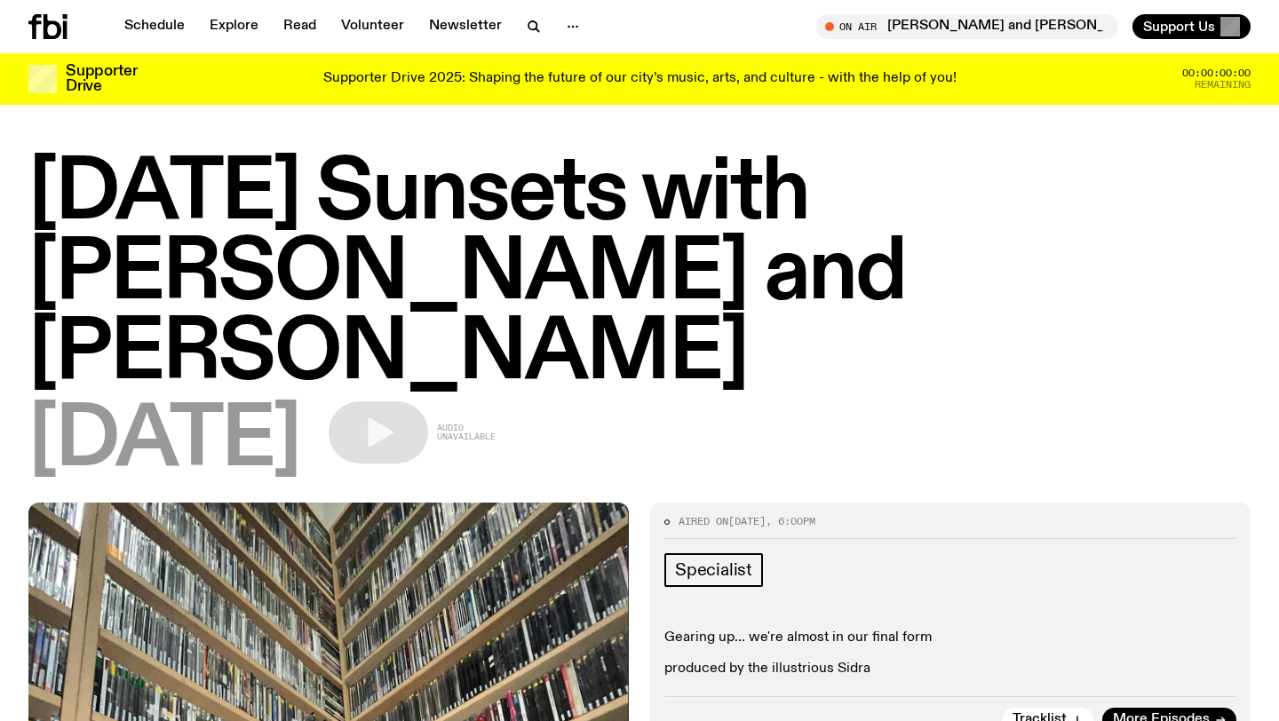  Describe the element at coordinates (466, 432) in the screenshot. I see `span: Audio unavailable` at that location.